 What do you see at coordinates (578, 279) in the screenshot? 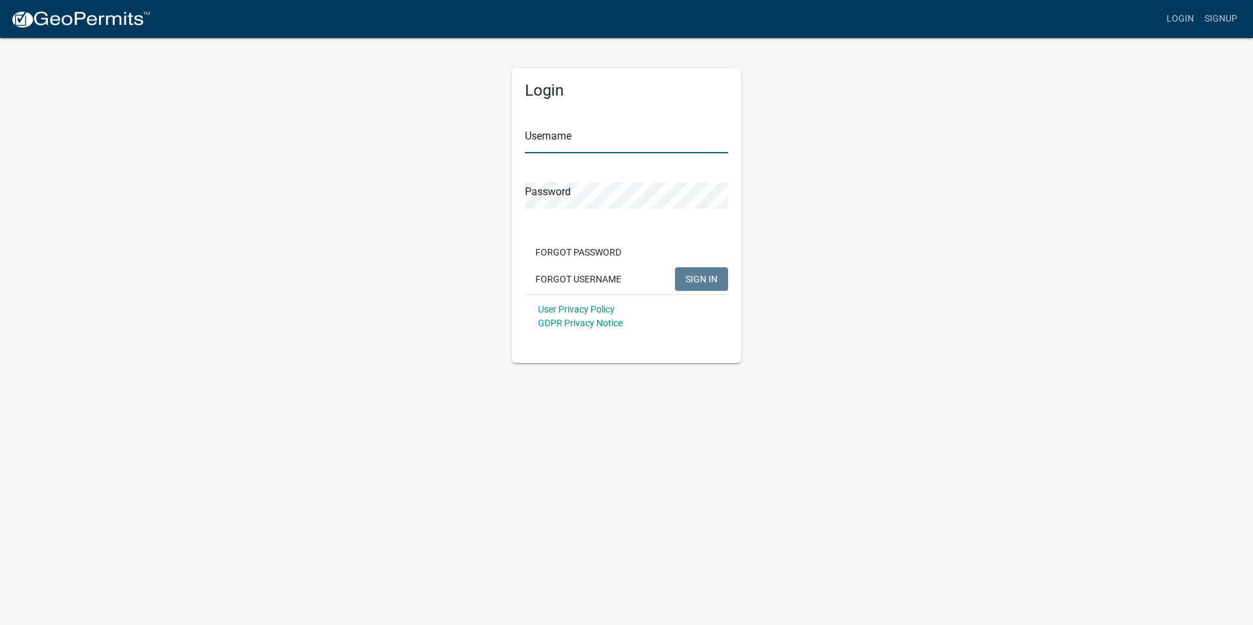
I see `button: Forgot Username` at bounding box center [578, 279].